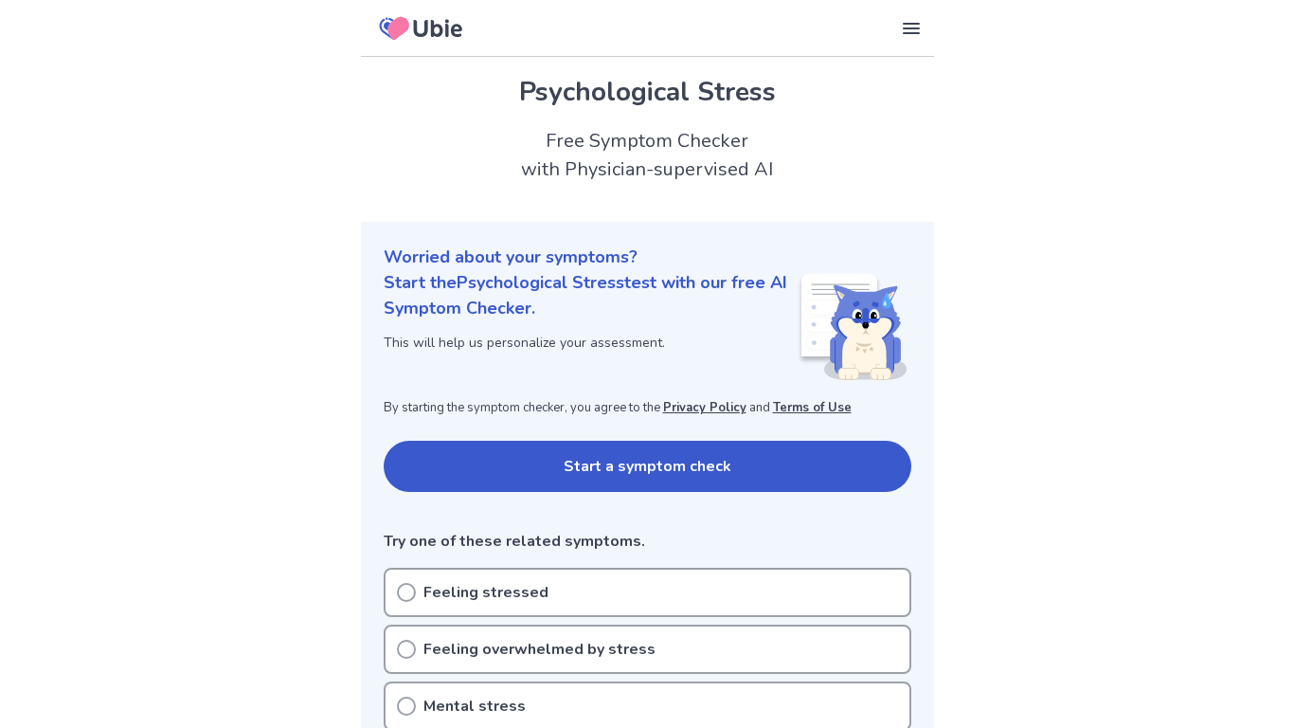  I want to click on p: Try one of these related symptoms., so click(647, 541).